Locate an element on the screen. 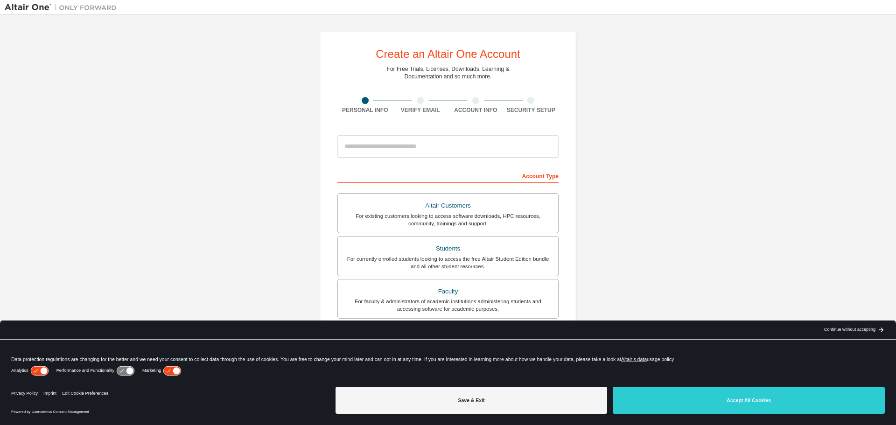 This screenshot has width=896, height=425. div: For existing customers looking to access software downloads, HPC resources, community, trainings ... is located at coordinates (448, 220).